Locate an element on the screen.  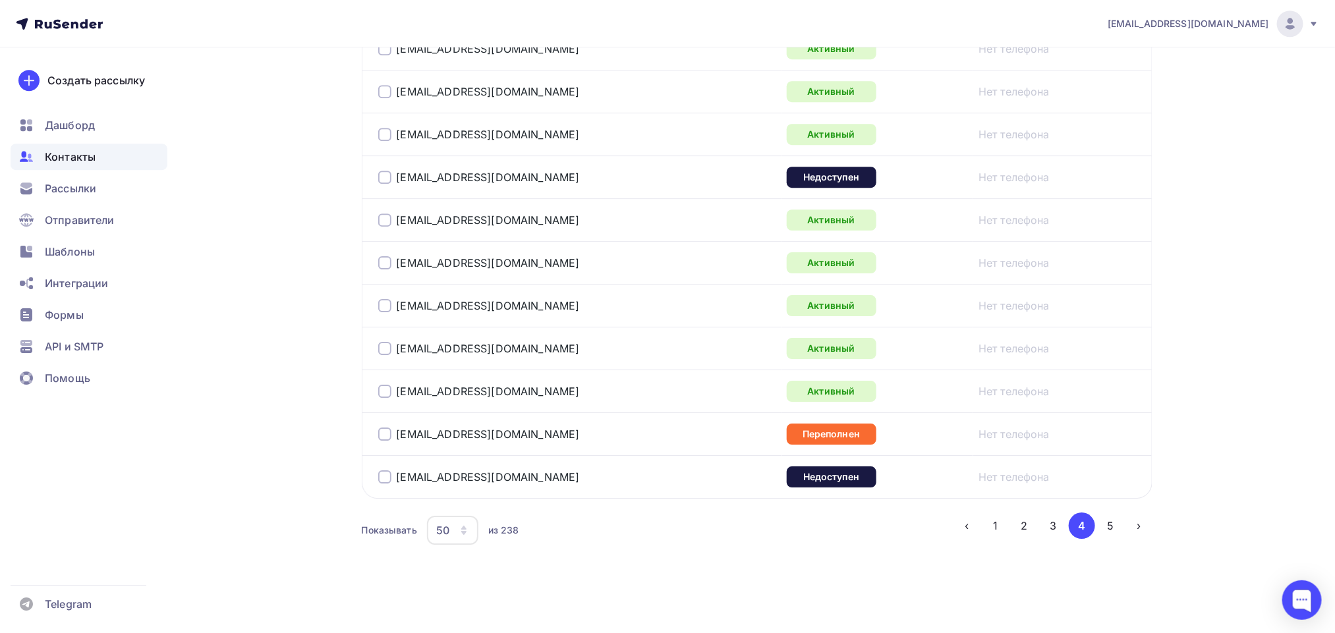
a: Формы is located at coordinates (89, 315).